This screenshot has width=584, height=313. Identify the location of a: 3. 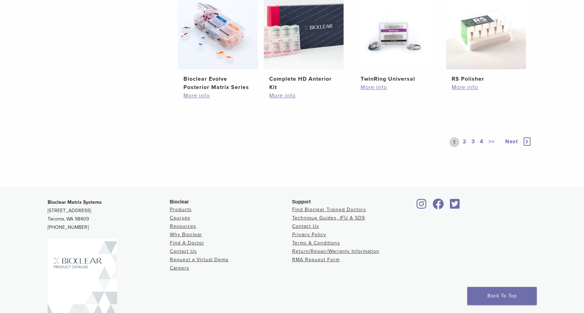
(473, 142).